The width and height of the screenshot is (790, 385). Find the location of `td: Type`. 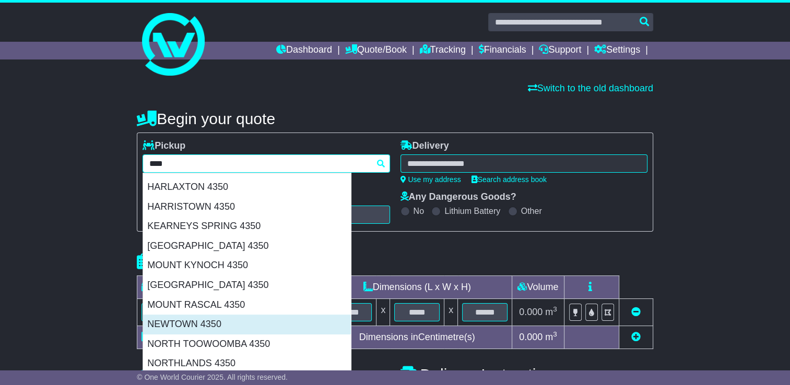

td: Type is located at coordinates (181, 288).